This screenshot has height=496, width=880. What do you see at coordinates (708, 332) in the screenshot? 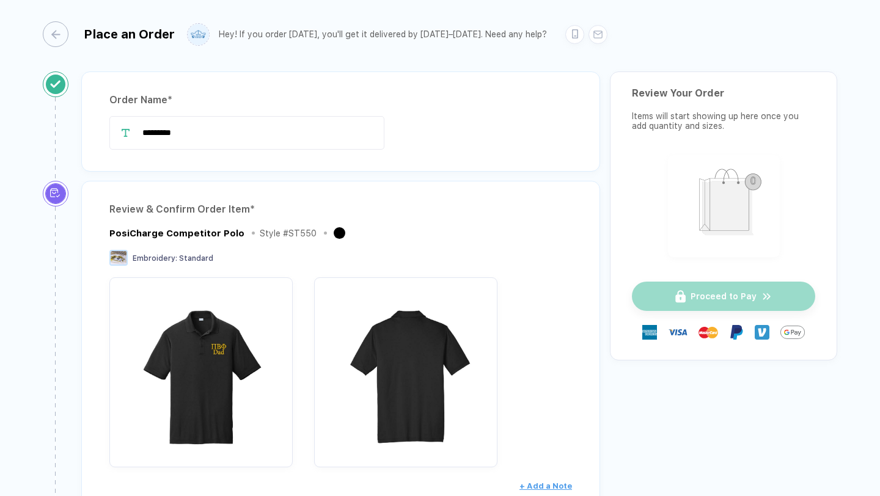
I see `img: master-card` at bounding box center [708, 332].